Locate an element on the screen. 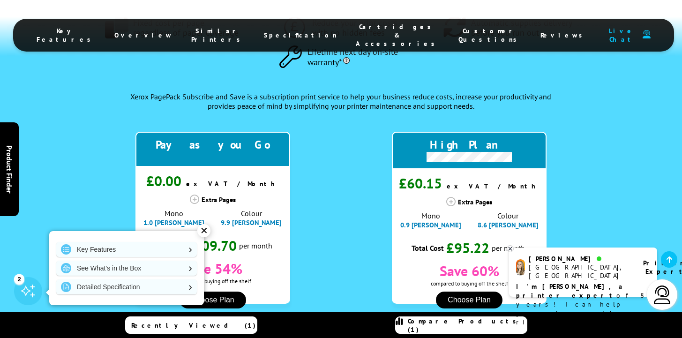  img: amy-livechat.png is located at coordinates (520, 267).